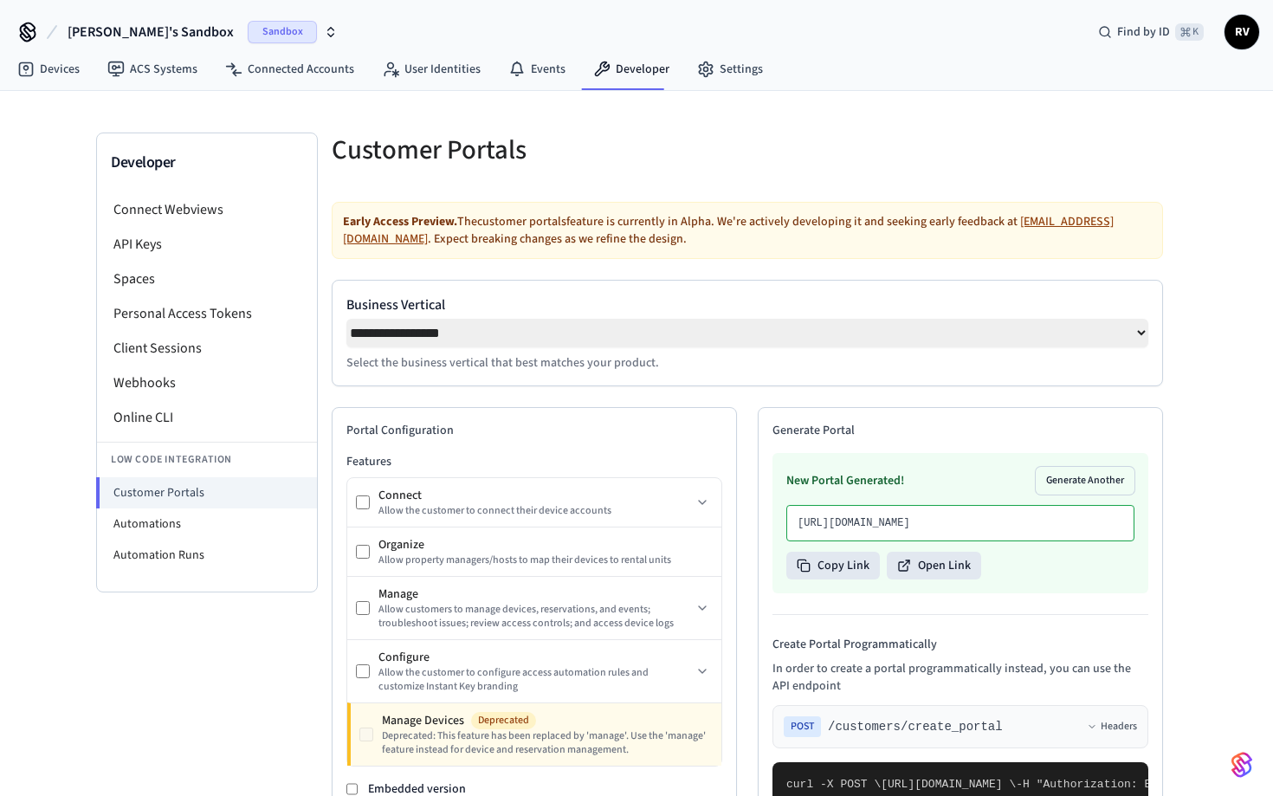  Describe the element at coordinates (833, 784) in the screenshot. I see `span: curl -X POST \` at that location.